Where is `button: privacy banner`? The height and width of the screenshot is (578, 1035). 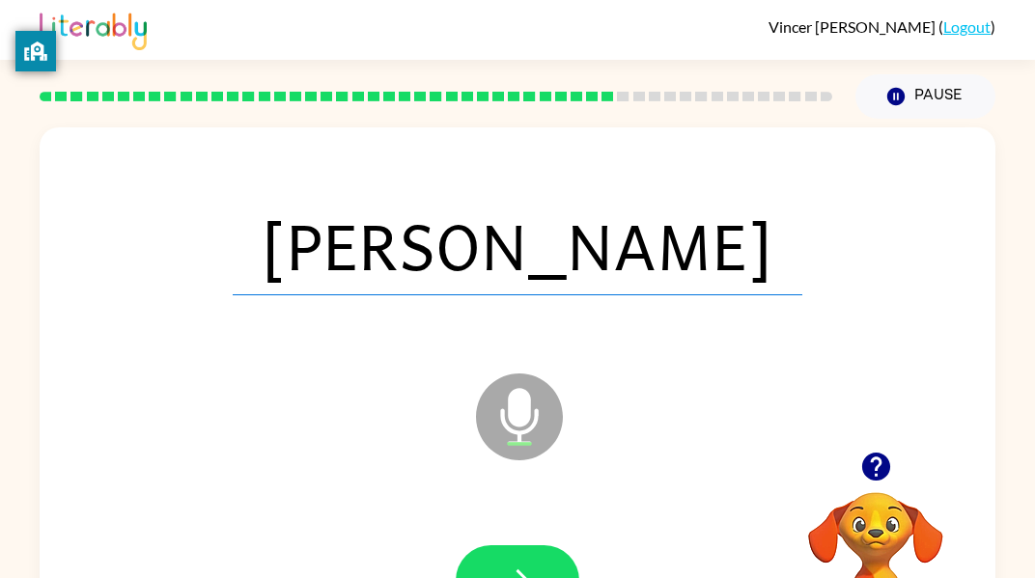 button: privacy banner is located at coordinates (36, 51).